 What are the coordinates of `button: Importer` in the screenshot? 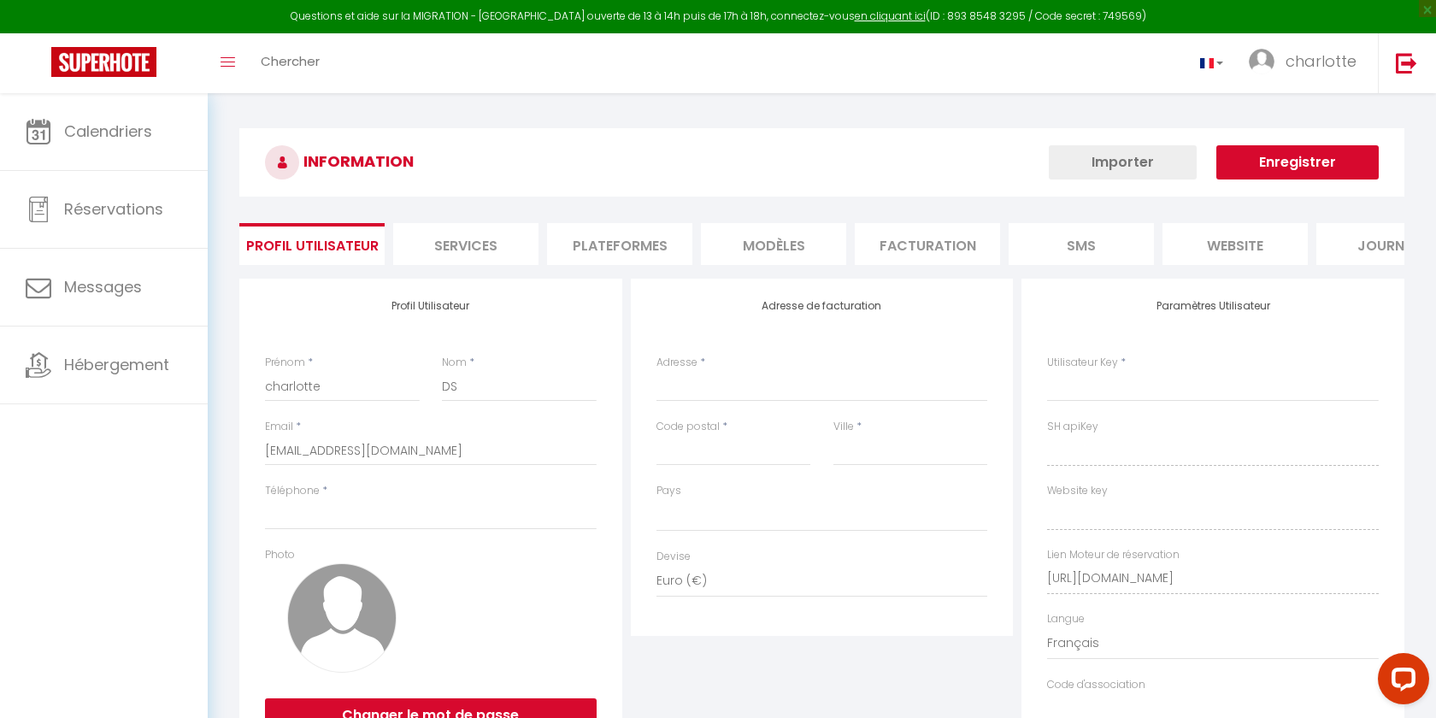 It's located at (1122, 162).